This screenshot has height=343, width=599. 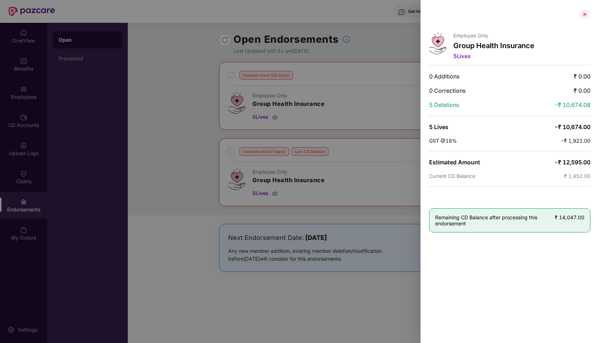 What do you see at coordinates (572, 127) in the screenshot?
I see `span: -₹ 10,674.00` at bounding box center [572, 127].